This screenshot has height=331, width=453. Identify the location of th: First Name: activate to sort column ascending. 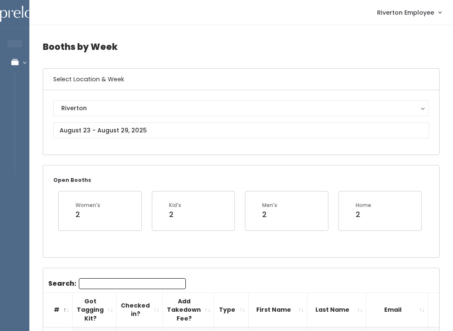
(278, 310).